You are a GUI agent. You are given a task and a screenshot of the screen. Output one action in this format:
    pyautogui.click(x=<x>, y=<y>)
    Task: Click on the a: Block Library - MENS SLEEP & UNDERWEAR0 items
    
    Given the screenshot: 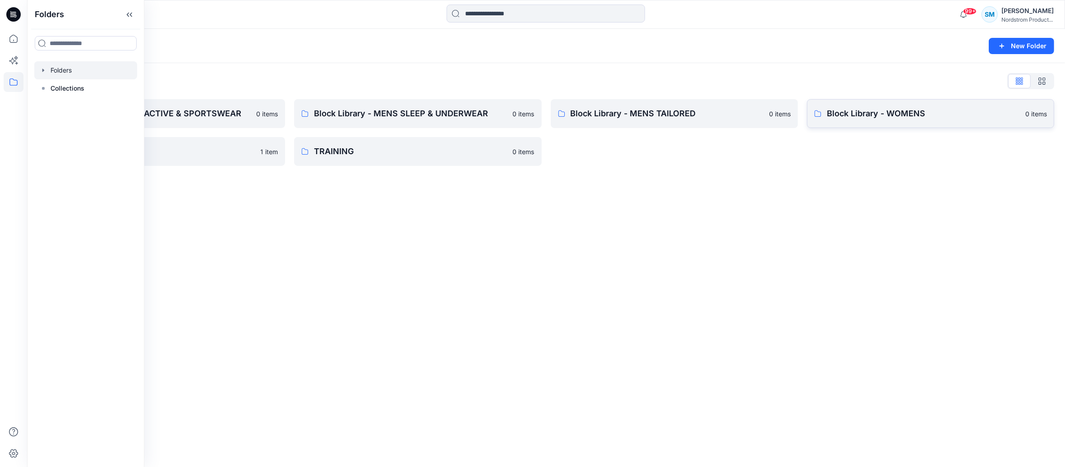 What is the action you would take?
    pyautogui.click(x=418, y=114)
    